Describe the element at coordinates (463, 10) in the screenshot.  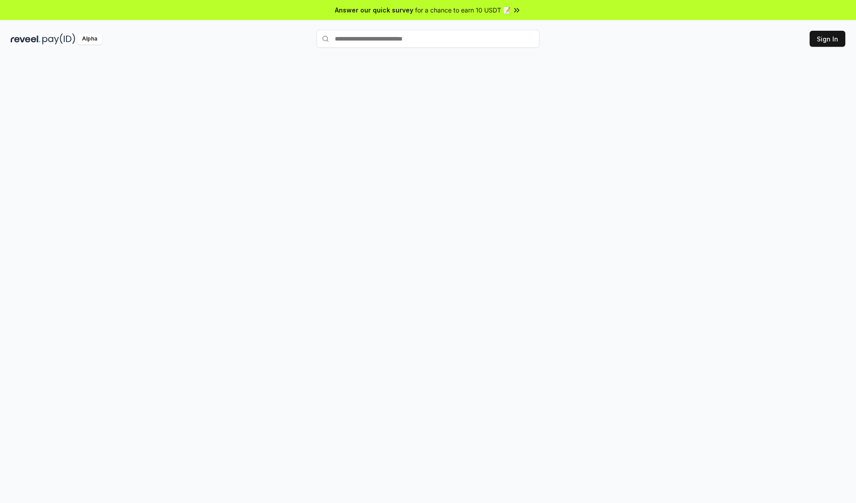
I see `span: for a chance to earn 10 USDT 📝` at that location.